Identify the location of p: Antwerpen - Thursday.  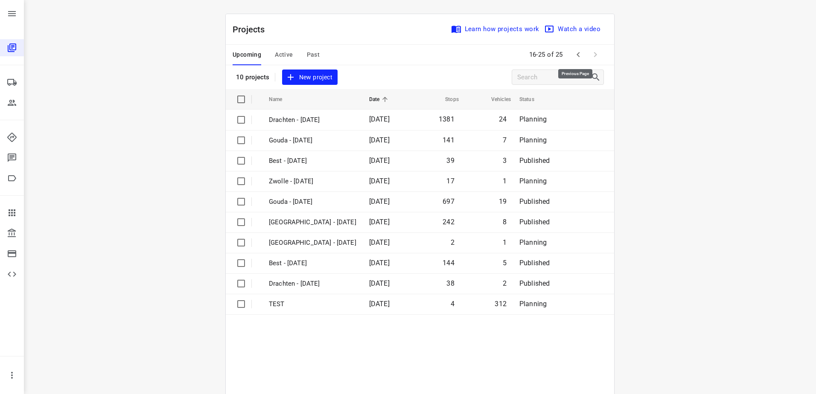
(312, 243).